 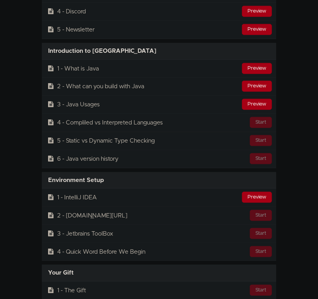 What do you see at coordinates (159, 273) in the screenshot?
I see `div: Your Gift` at bounding box center [159, 273].